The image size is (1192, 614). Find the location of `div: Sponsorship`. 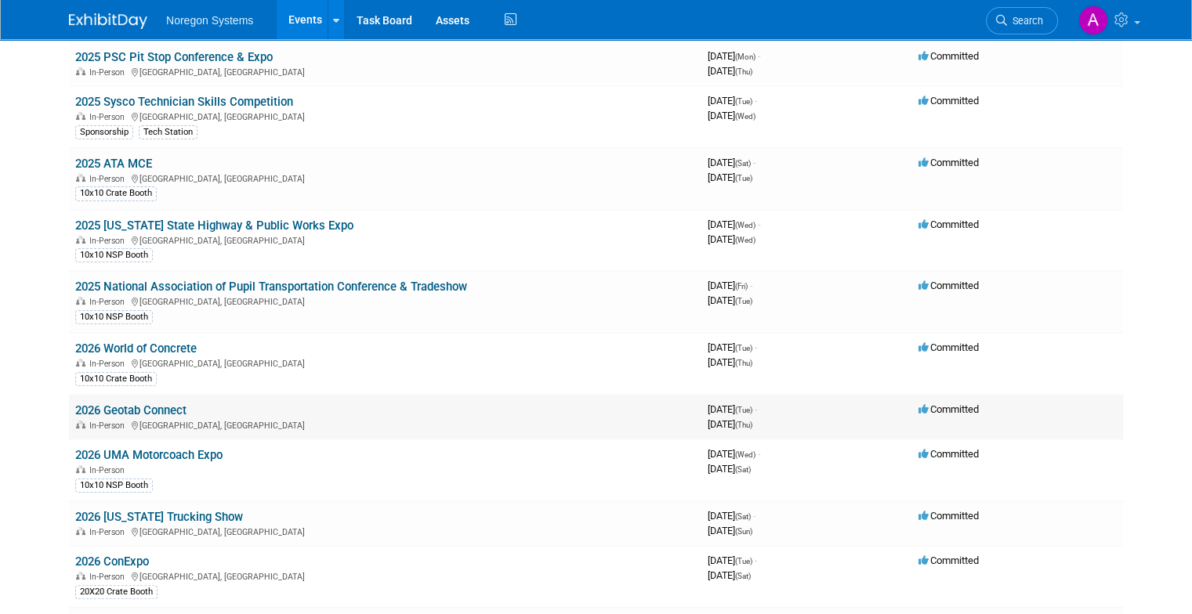

div: Sponsorship is located at coordinates (104, 132).